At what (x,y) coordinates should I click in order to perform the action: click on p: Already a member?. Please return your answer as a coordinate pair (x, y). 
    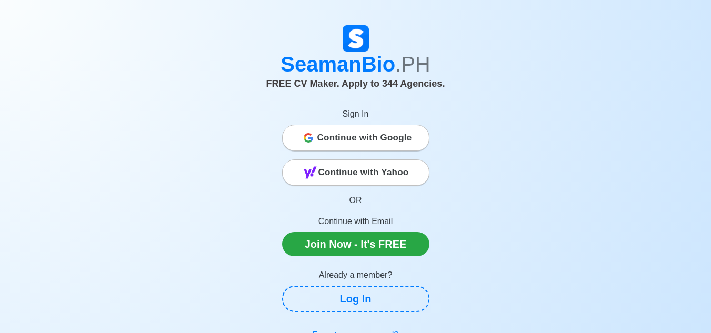
    Looking at the image, I should click on (356, 275).